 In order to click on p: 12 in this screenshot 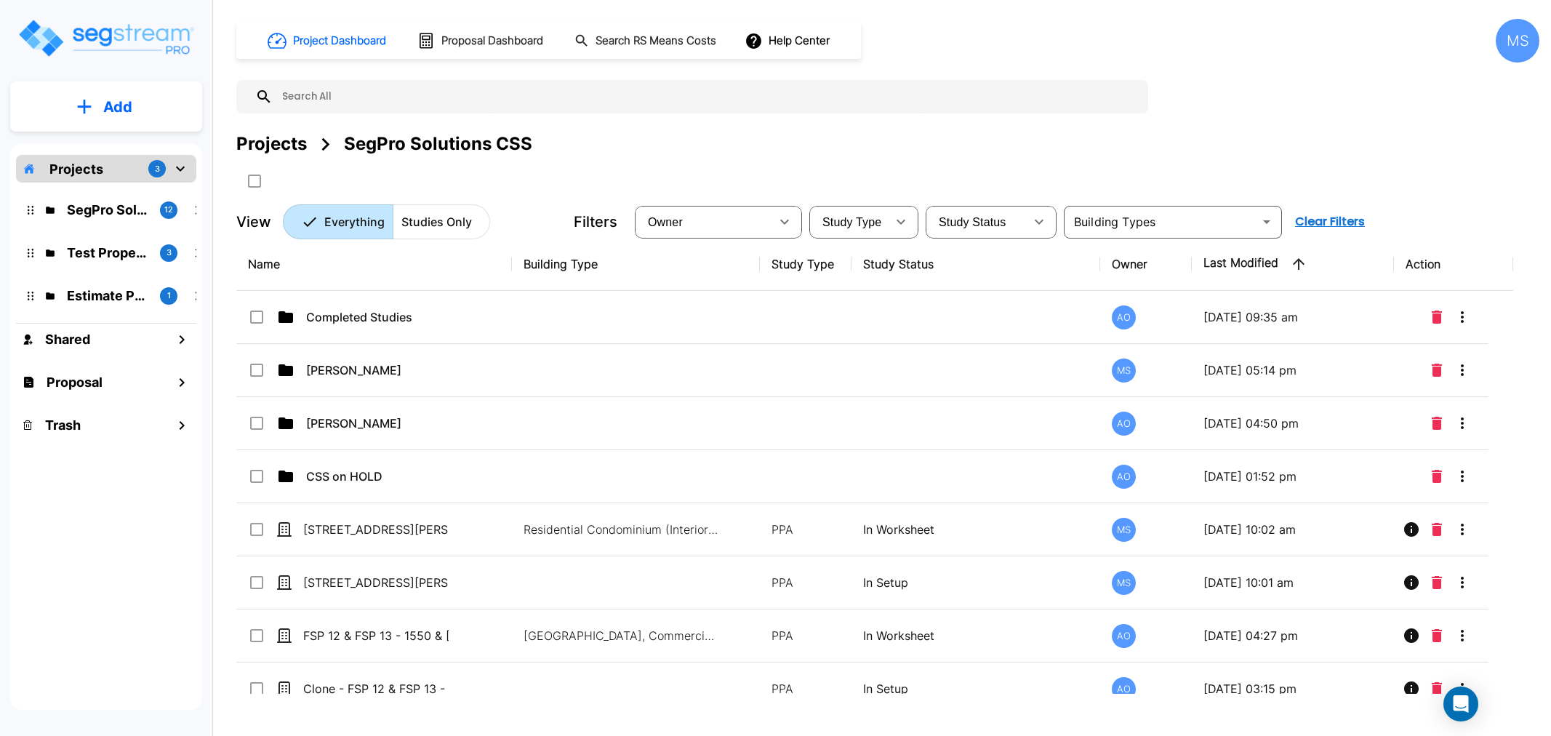, I will do `click(169, 209)`.